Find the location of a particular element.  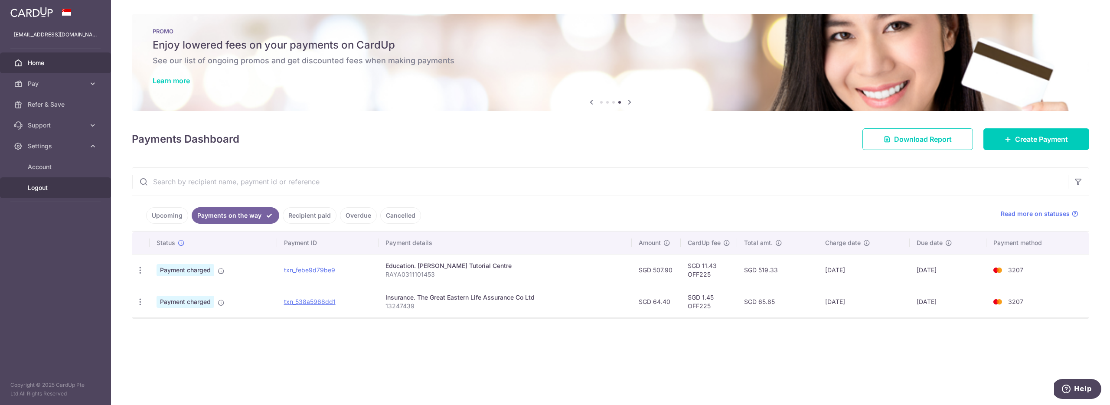

span: Total amt. is located at coordinates (759, 243).